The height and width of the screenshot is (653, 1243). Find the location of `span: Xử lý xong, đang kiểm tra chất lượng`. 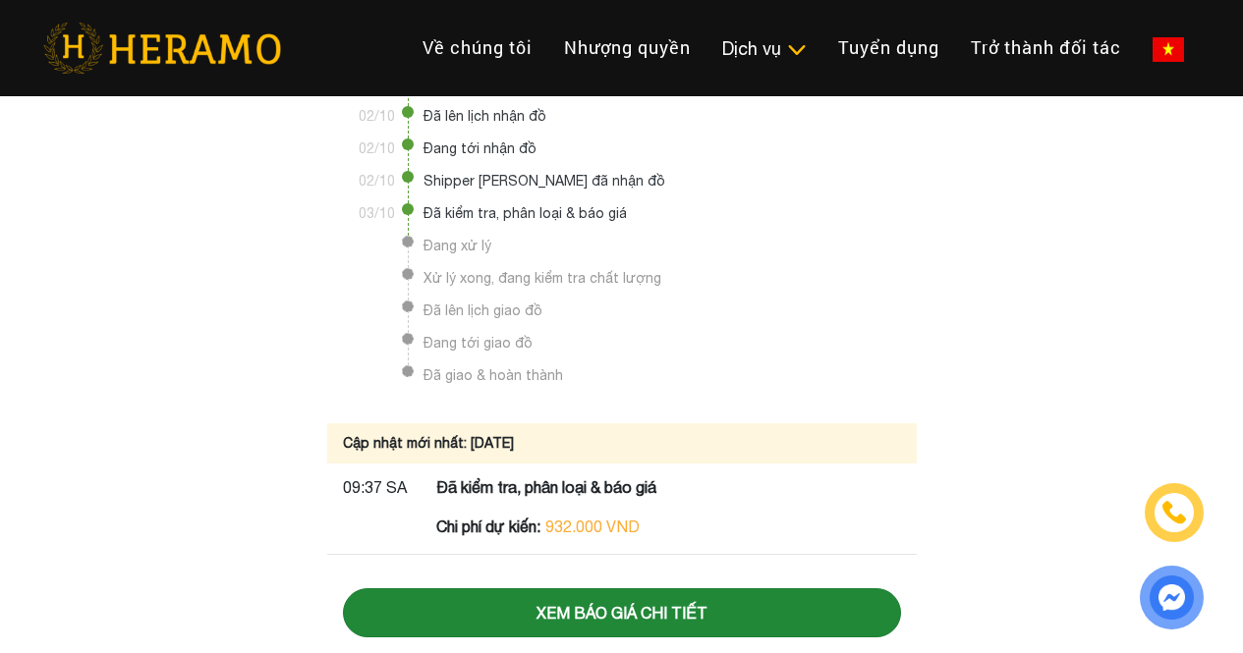

span: Xử lý xong, đang kiểm tra chất lượng is located at coordinates (534, 284).